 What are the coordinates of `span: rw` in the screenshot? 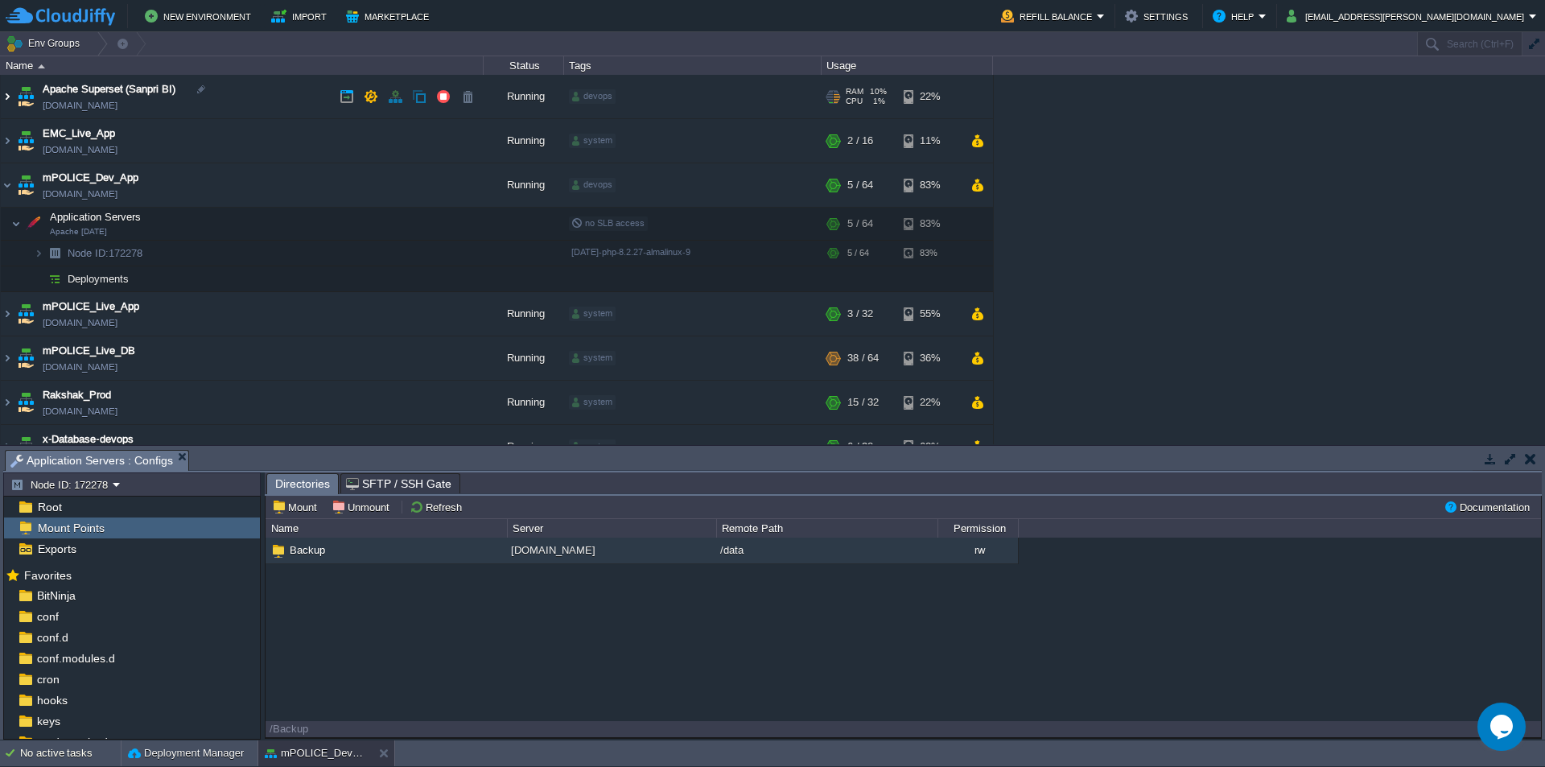 It's located at (979, 550).